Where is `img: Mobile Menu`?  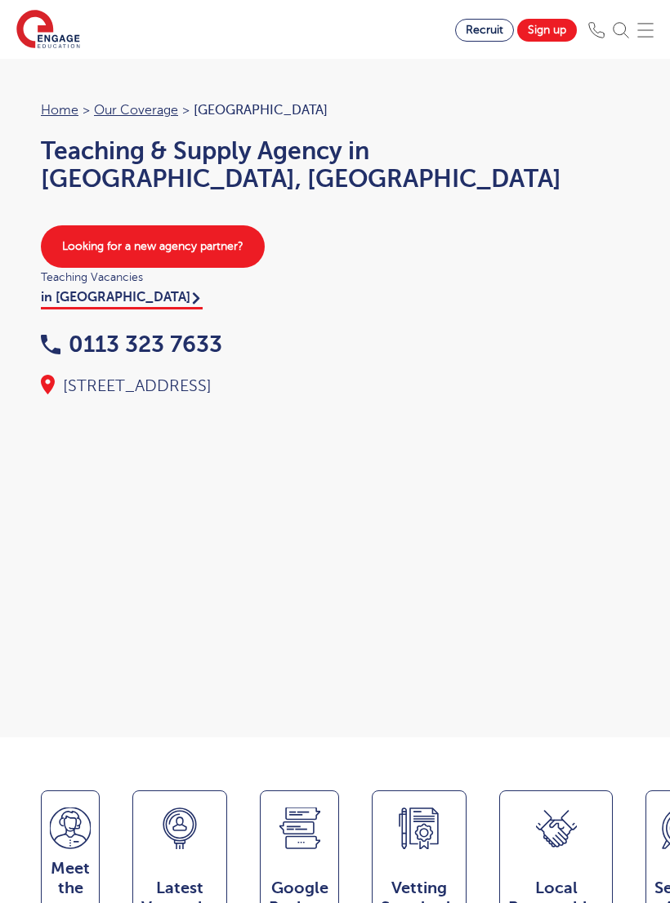
img: Mobile Menu is located at coordinates (645, 30).